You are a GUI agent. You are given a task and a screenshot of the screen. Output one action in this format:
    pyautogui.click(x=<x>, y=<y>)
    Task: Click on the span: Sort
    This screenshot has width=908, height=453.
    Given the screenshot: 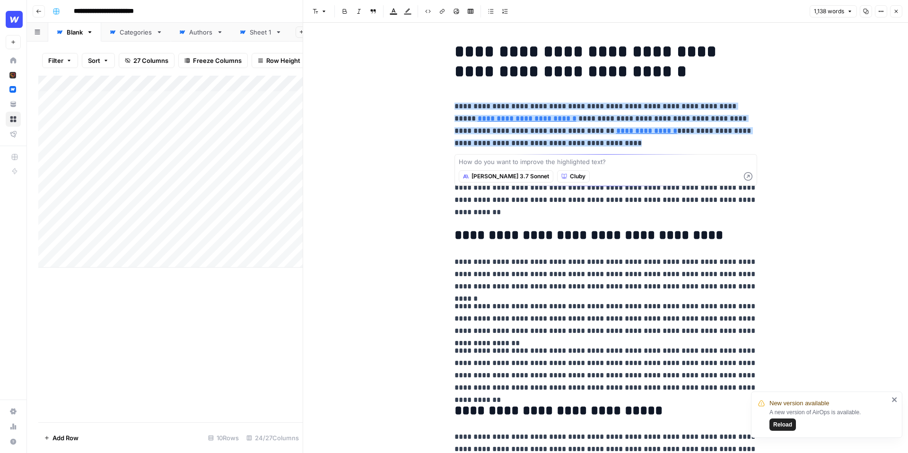 What is the action you would take?
    pyautogui.click(x=94, y=61)
    